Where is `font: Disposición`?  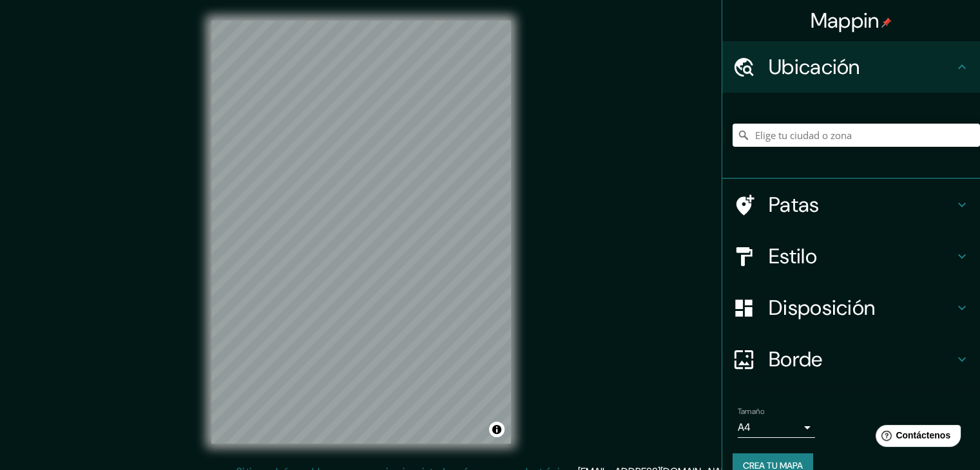
font: Disposición is located at coordinates (821, 308).